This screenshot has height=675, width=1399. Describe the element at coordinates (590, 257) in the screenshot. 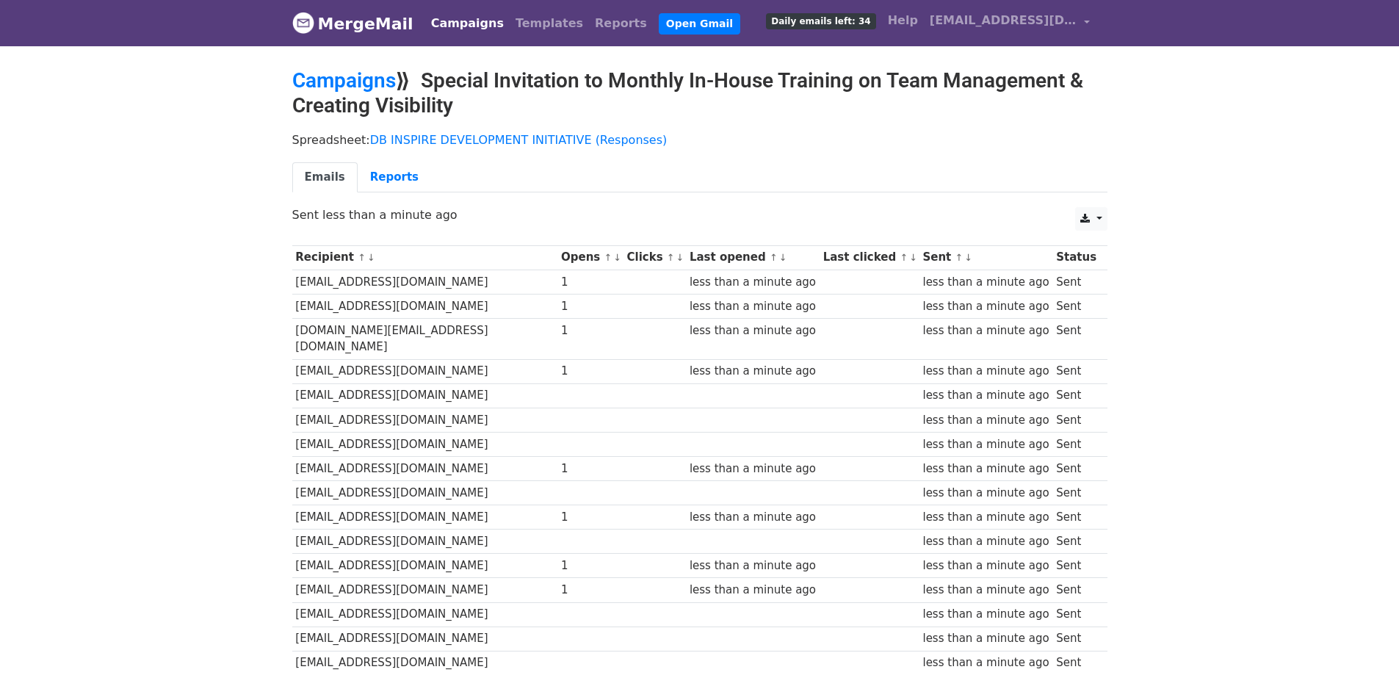

I see `th: Opens` at that location.